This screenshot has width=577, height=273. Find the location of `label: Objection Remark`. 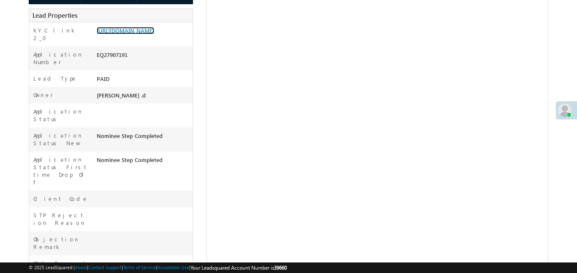

label: Objection Remark is located at coordinates (61, 243).